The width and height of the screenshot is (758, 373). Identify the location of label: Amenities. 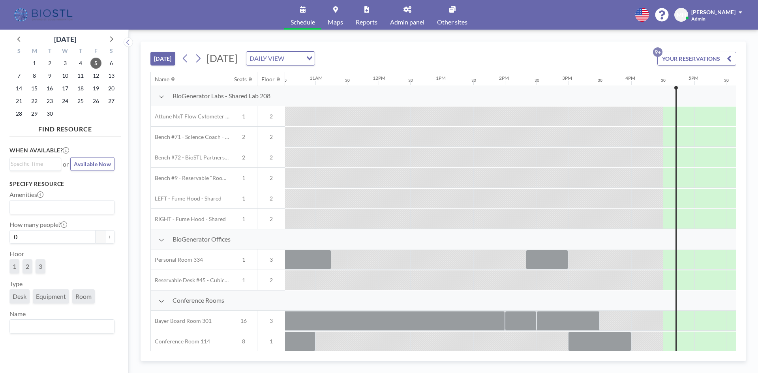
(26, 195).